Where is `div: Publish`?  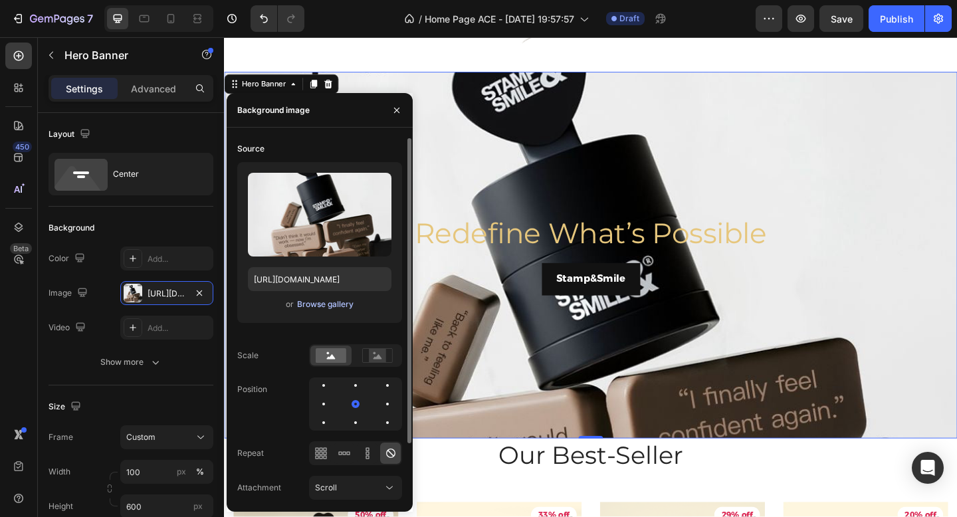 div: Publish is located at coordinates (897, 19).